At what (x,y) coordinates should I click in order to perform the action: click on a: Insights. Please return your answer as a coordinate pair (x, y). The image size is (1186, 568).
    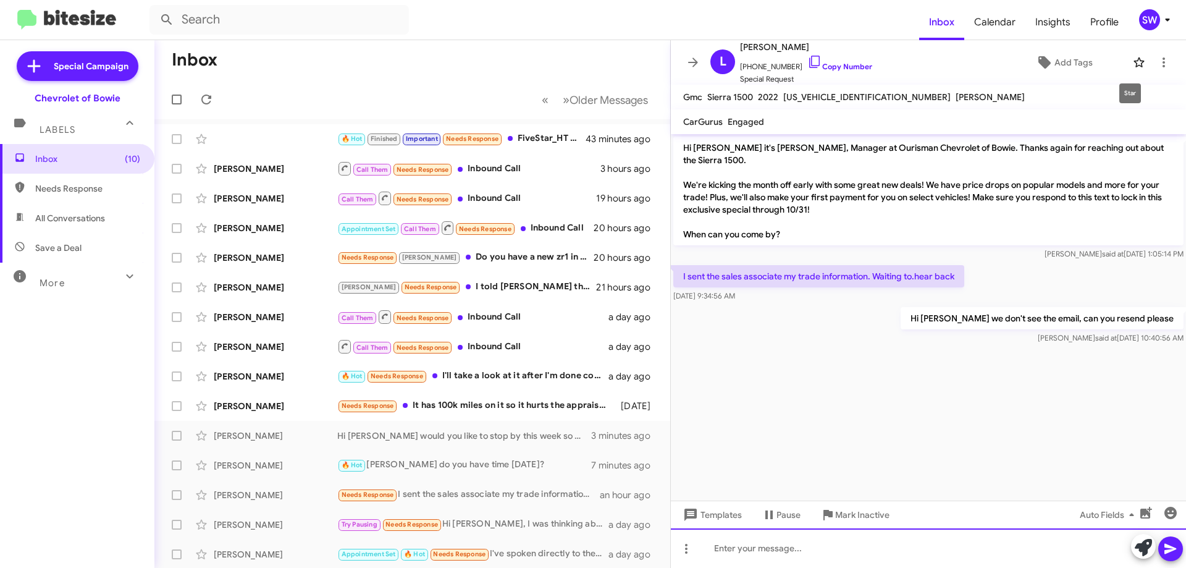
    Looking at the image, I should click on (1052, 22).